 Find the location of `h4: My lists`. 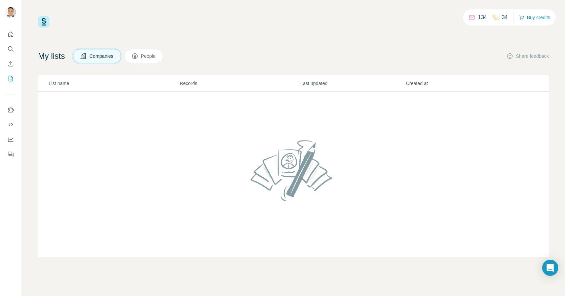

h4: My lists is located at coordinates (51, 56).